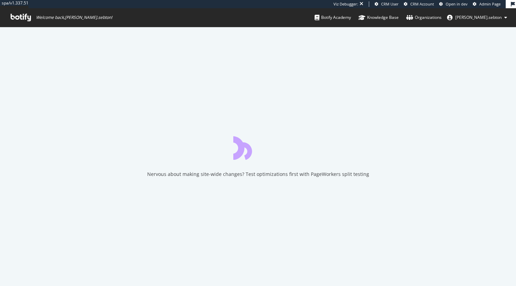 Image resolution: width=516 pixels, height=286 pixels. What do you see at coordinates (386, 4) in the screenshot?
I see `a: CRM User` at bounding box center [386, 4].